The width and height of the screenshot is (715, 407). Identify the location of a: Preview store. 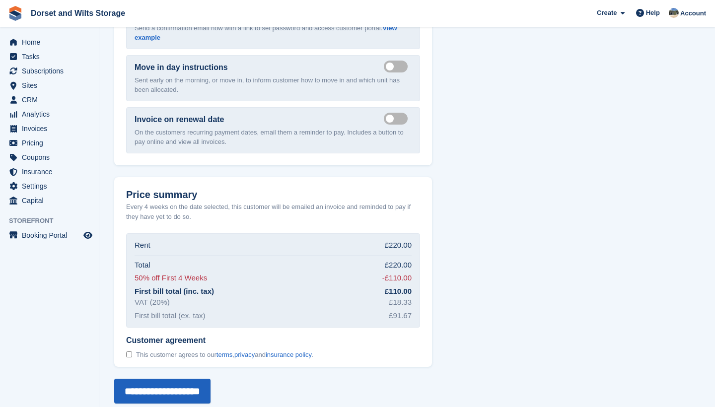
(88, 235).